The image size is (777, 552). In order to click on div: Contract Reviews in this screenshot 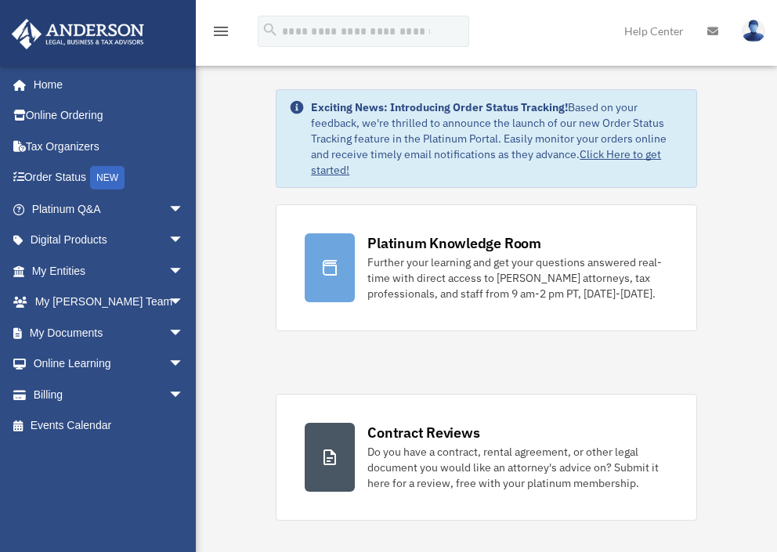, I will do `click(423, 432)`.